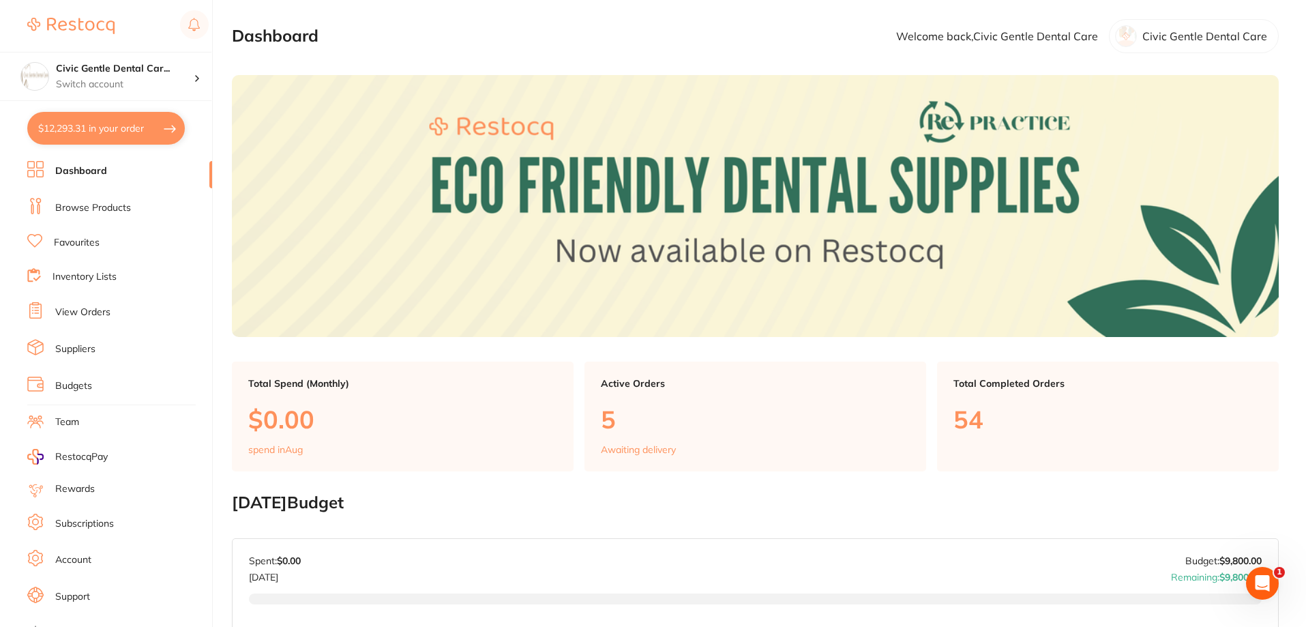  I want to click on strong: $0.00, so click(288, 560).